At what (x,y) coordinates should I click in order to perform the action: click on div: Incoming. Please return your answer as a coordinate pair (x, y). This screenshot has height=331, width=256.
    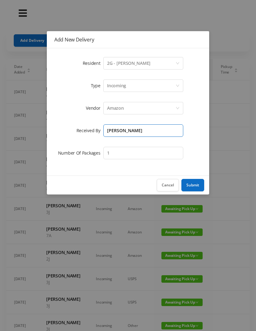
    Looking at the image, I should click on (116, 86).